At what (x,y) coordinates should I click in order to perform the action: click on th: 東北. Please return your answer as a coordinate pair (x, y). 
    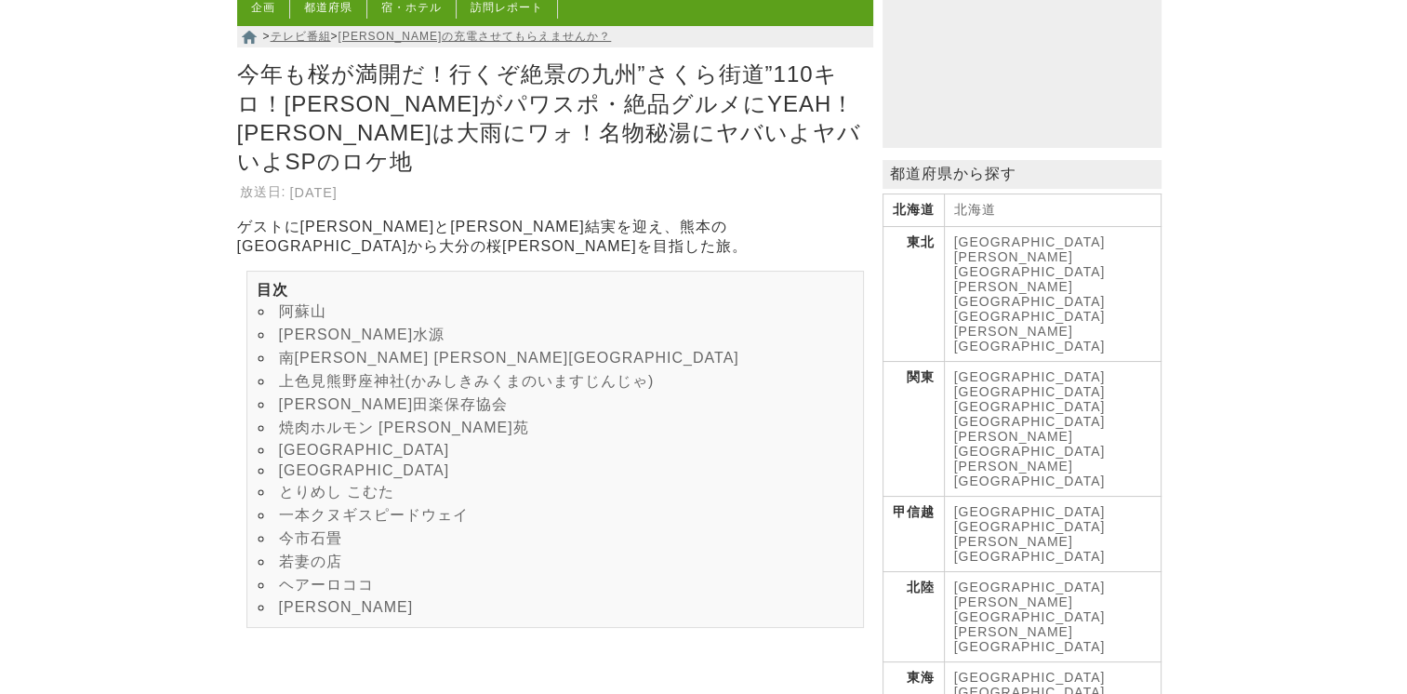
    Looking at the image, I should click on (913, 294).